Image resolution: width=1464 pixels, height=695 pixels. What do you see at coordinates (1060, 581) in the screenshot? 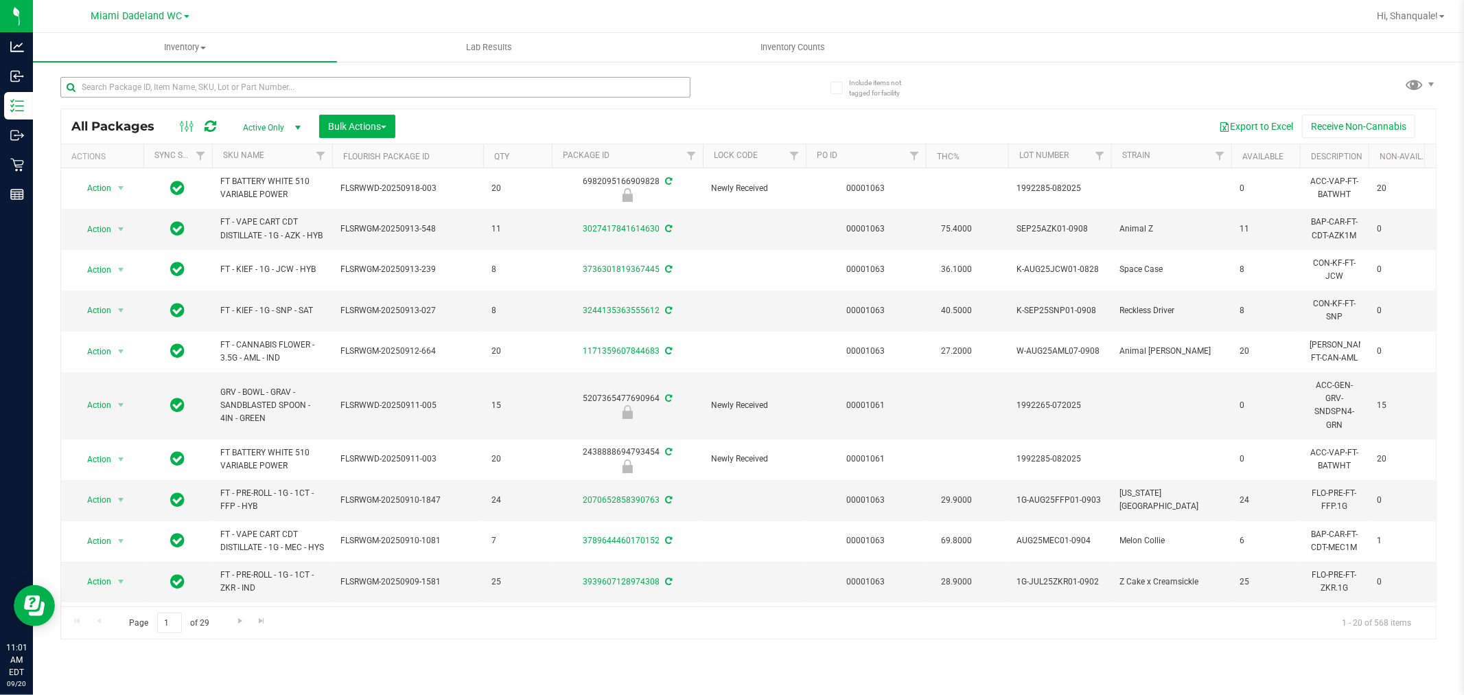
I see `span: 1G-JUL25ZKR01-0902` at bounding box center [1060, 581].